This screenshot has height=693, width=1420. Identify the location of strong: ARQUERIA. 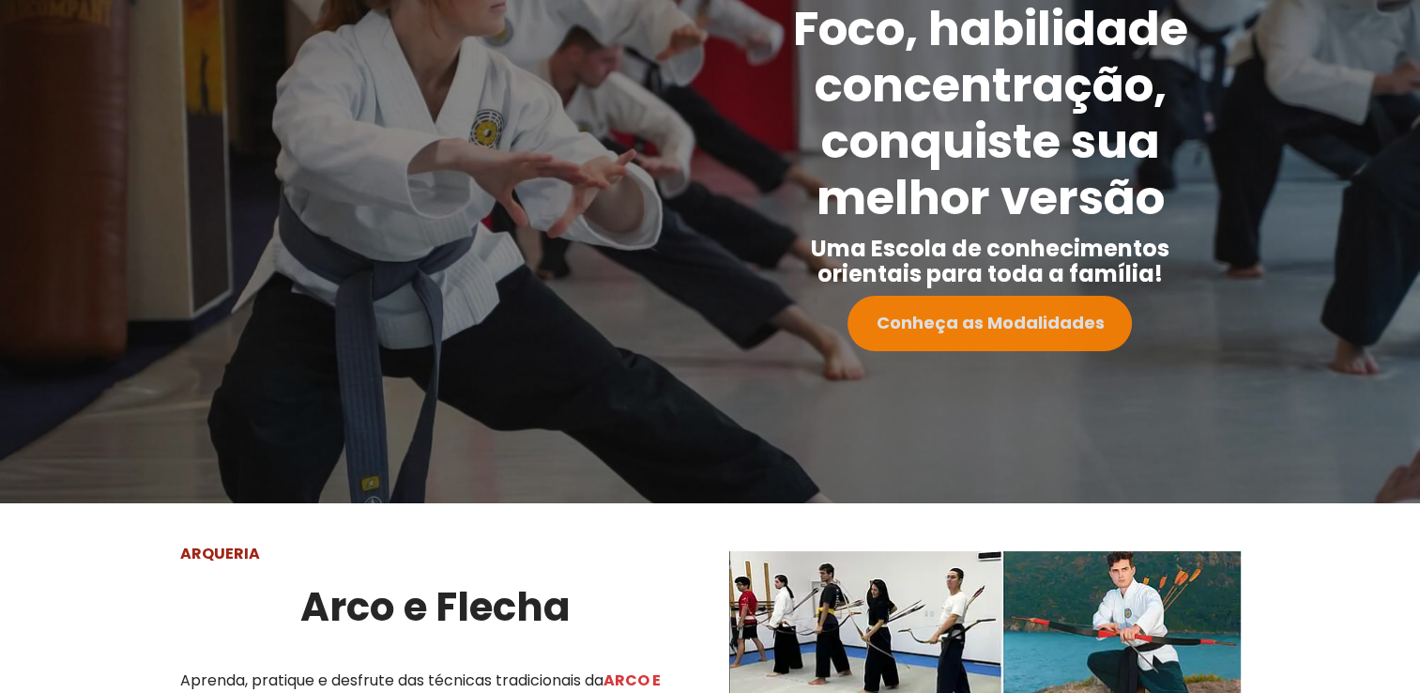
(220, 553).